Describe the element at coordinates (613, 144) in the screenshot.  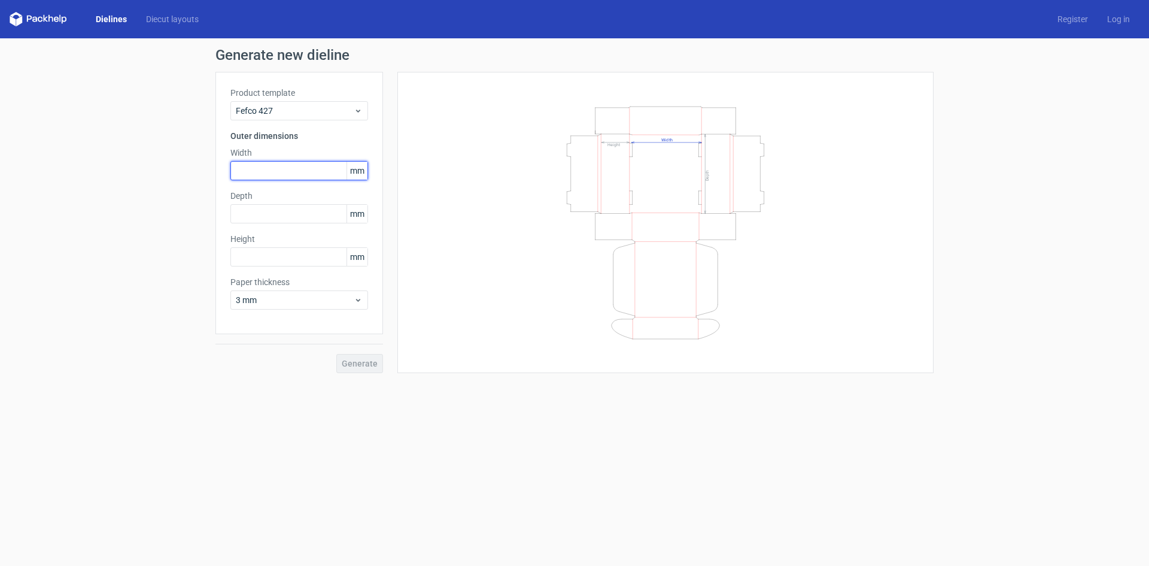
I see `text: Height` at that location.